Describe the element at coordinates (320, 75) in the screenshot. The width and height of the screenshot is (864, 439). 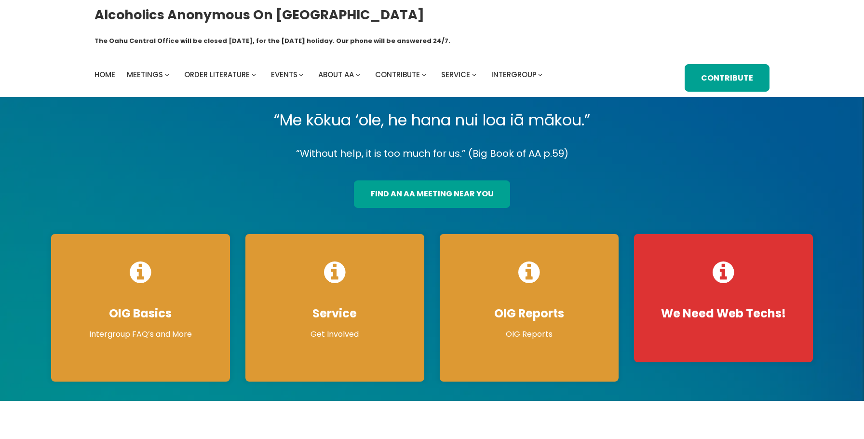
I see `nav: Intergroup` at that location.